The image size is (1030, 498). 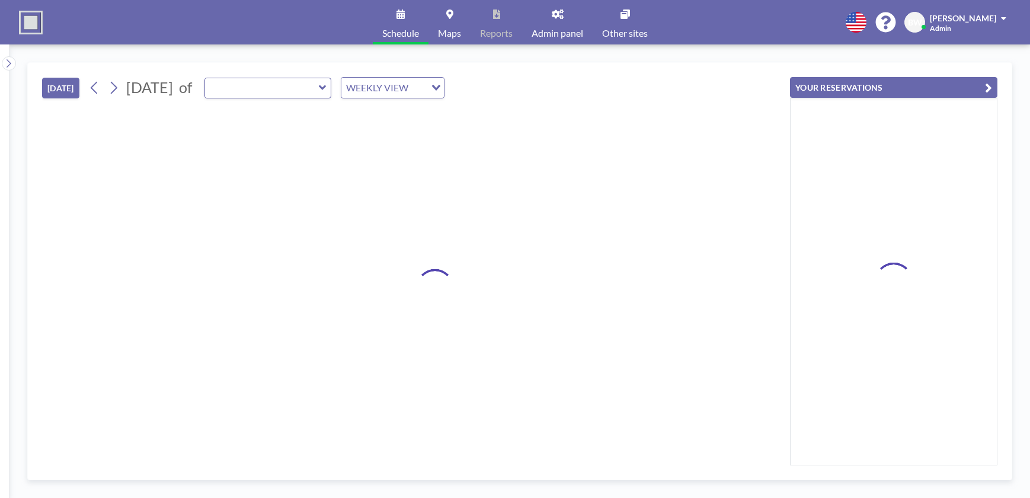 What do you see at coordinates (625, 33) in the screenshot?
I see `span: Other sites` at bounding box center [625, 33].